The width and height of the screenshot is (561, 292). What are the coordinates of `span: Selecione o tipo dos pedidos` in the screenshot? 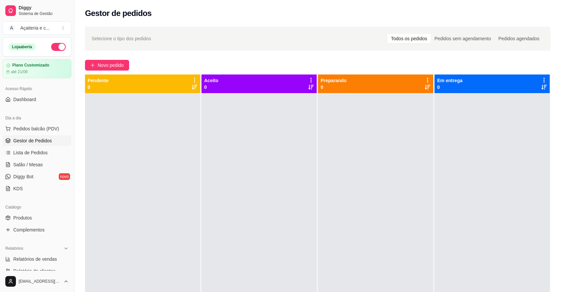 It's located at (121, 39).